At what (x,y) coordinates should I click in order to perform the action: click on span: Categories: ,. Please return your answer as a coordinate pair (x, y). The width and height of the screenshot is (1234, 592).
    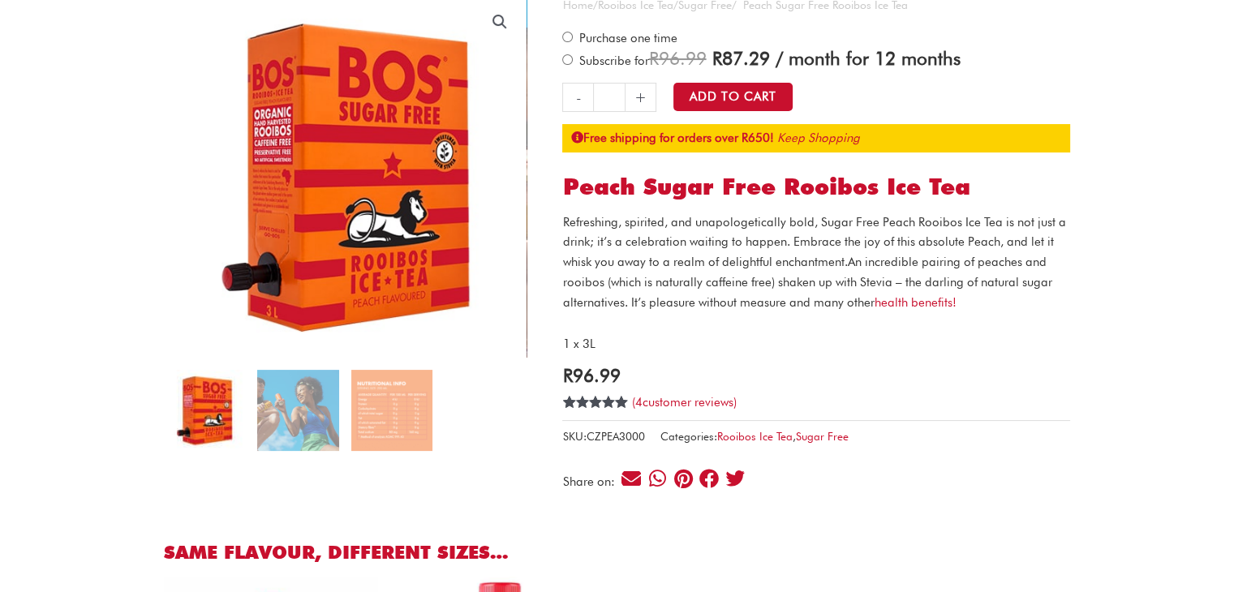
    Looking at the image, I should click on (754, 436).